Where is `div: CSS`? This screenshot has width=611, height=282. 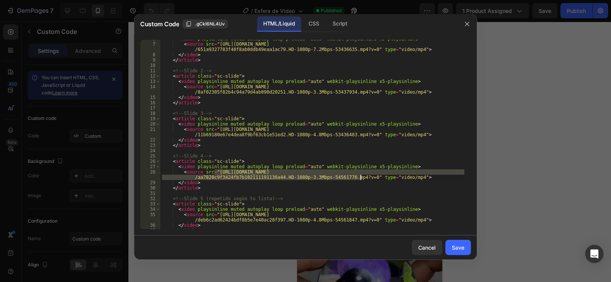
div: CSS is located at coordinates (313, 24).